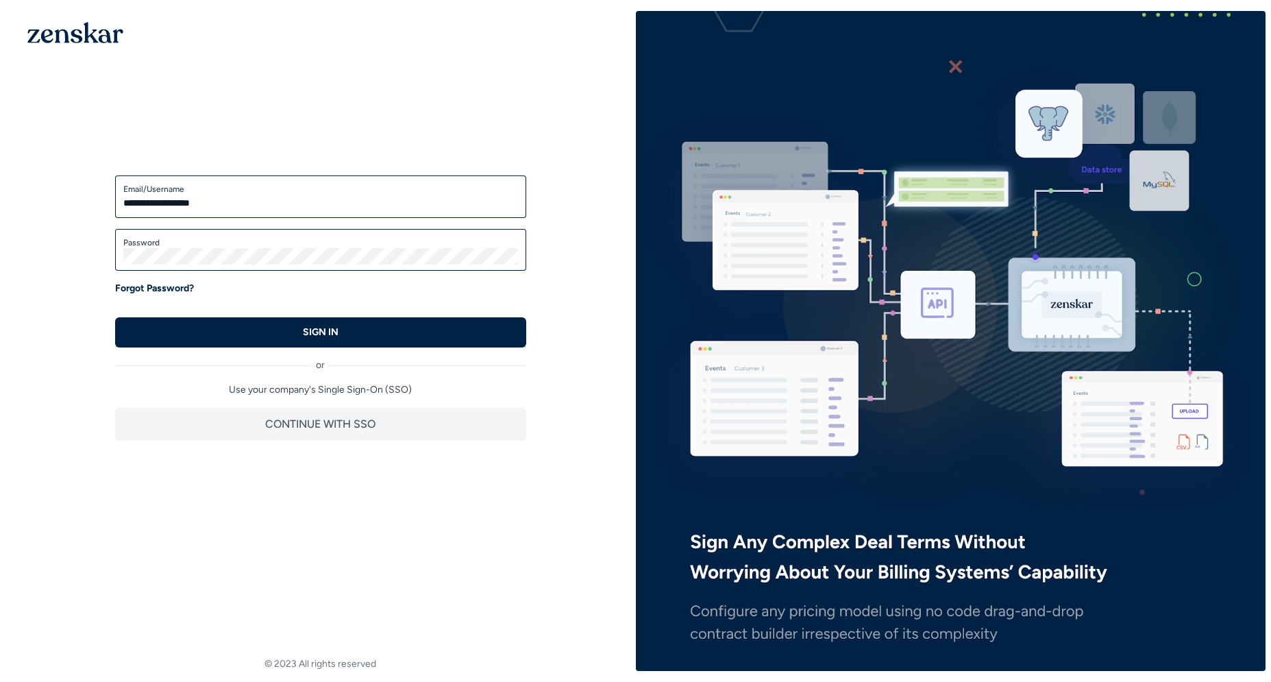 The height and width of the screenshot is (682, 1271). What do you see at coordinates (154, 288) in the screenshot?
I see `p: Forgot Password?` at bounding box center [154, 288].